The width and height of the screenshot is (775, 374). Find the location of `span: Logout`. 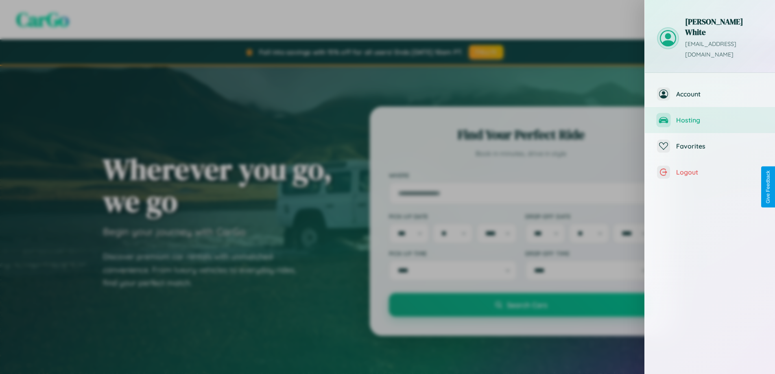

span: Logout is located at coordinates (719, 172).